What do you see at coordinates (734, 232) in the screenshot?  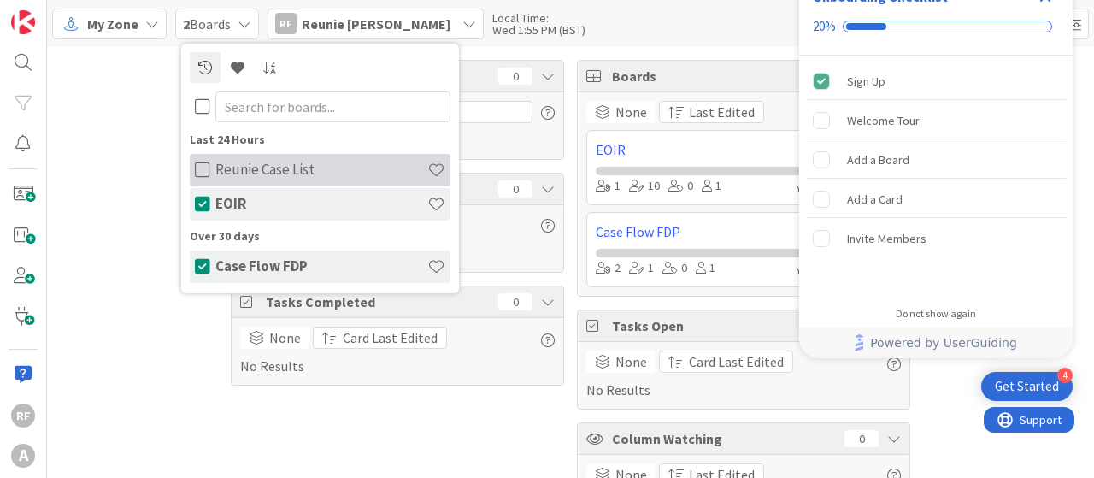 I see `a: Case Flow FDP` at bounding box center [734, 232].